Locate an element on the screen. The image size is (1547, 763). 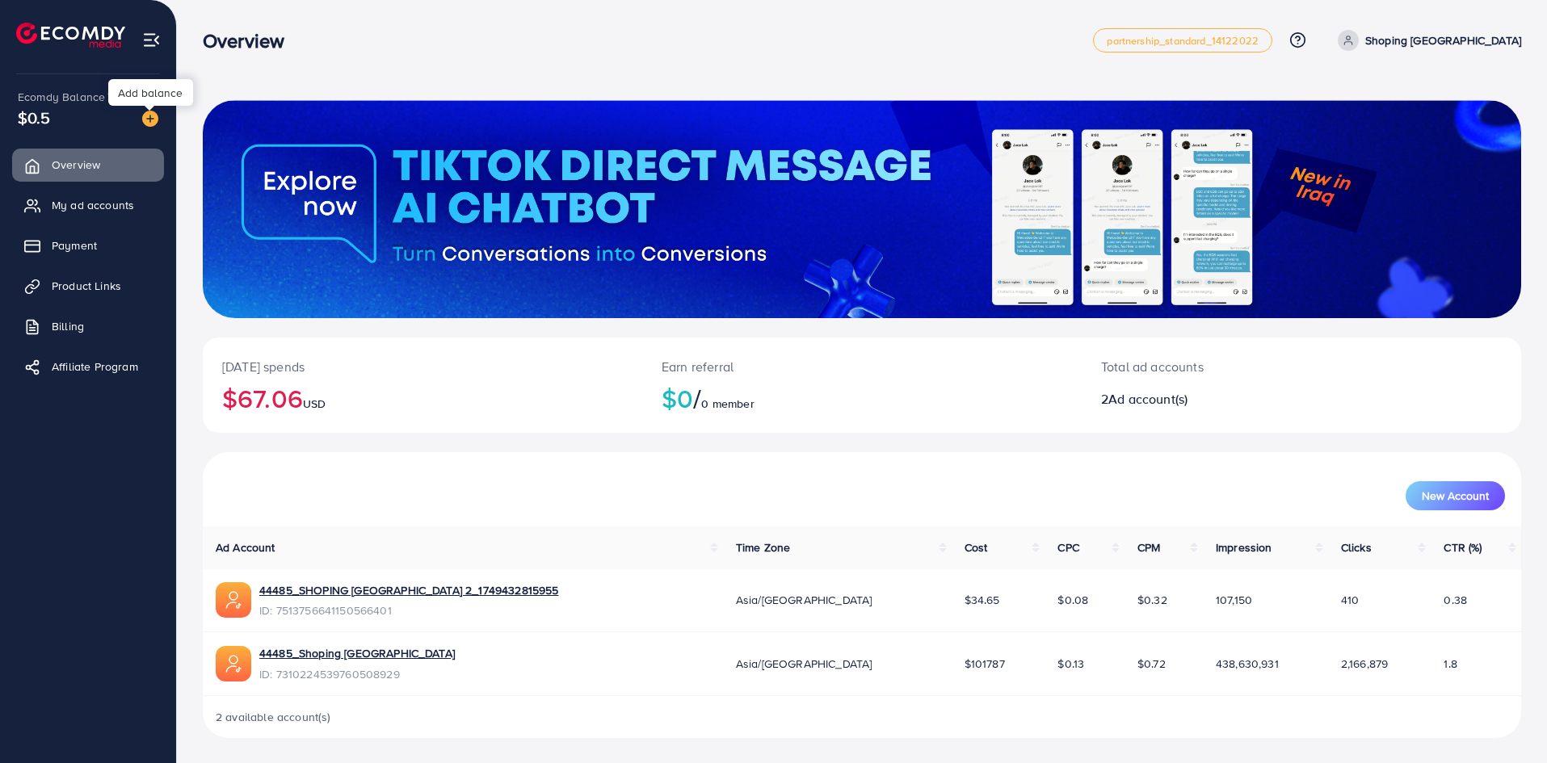
span: New Account is located at coordinates (1455, 496).